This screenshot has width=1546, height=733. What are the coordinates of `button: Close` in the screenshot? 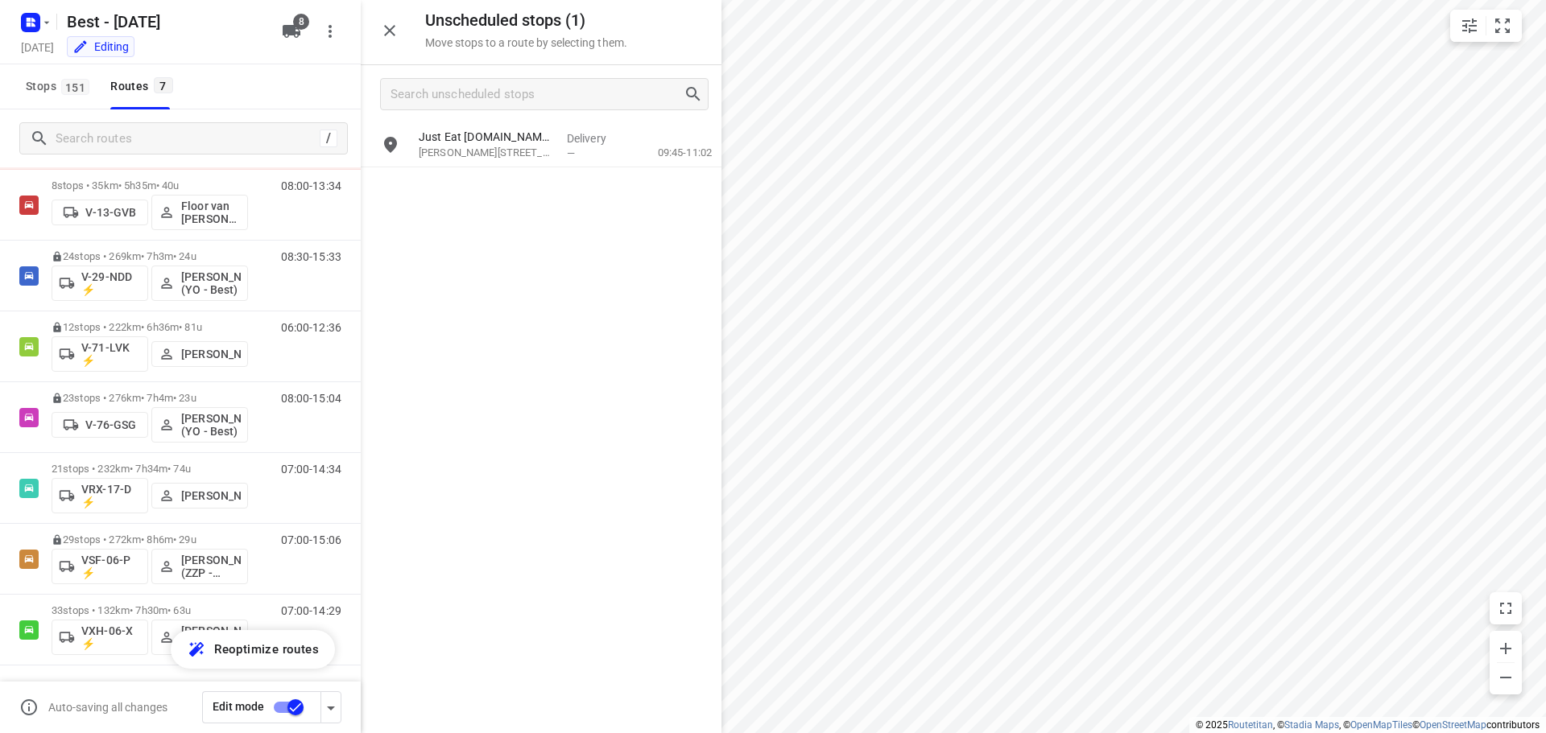 It's located at (390, 31).